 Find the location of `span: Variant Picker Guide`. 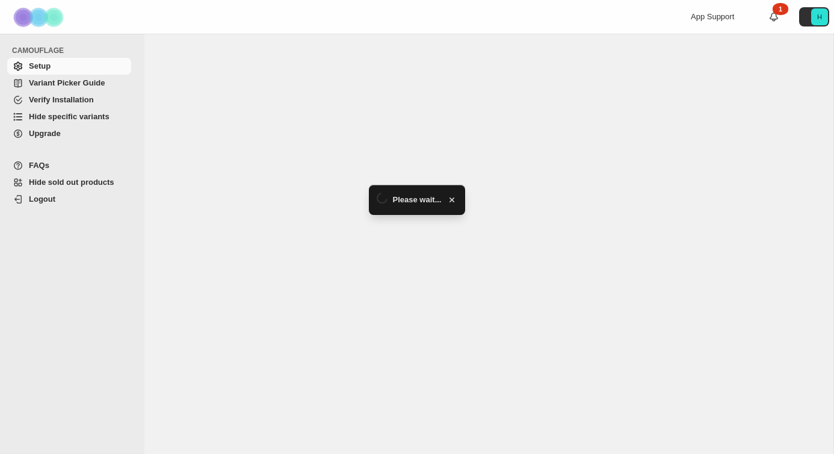

span: Variant Picker Guide is located at coordinates (67, 82).